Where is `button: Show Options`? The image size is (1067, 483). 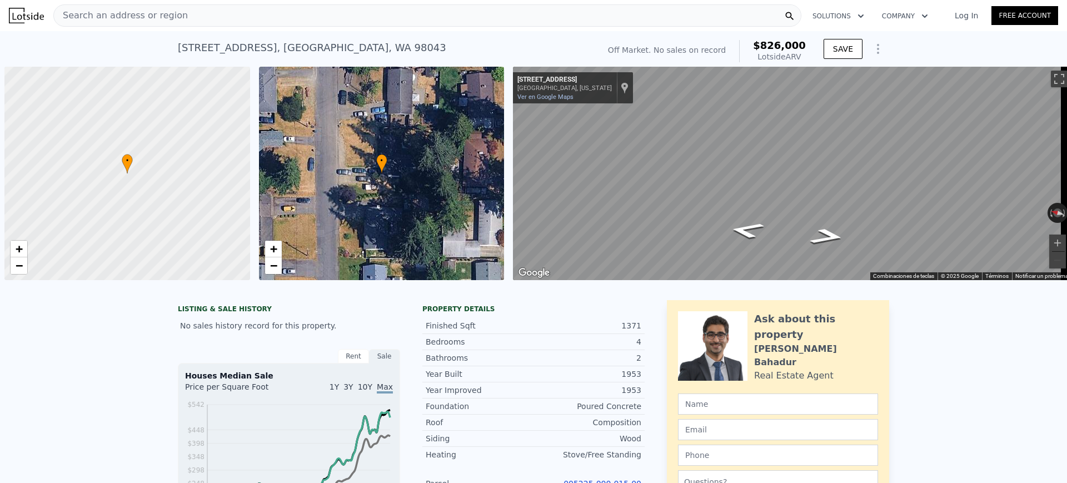
button: Show Options is located at coordinates (878, 49).